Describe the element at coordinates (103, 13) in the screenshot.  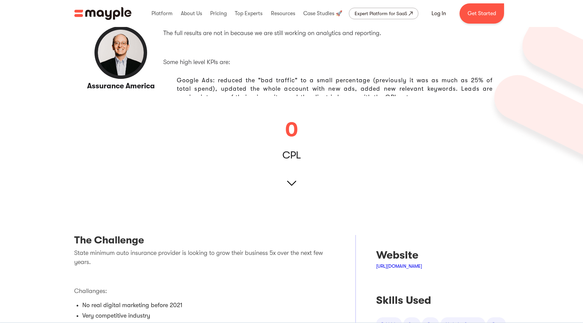
I see `img: Mayple logo` at that location.